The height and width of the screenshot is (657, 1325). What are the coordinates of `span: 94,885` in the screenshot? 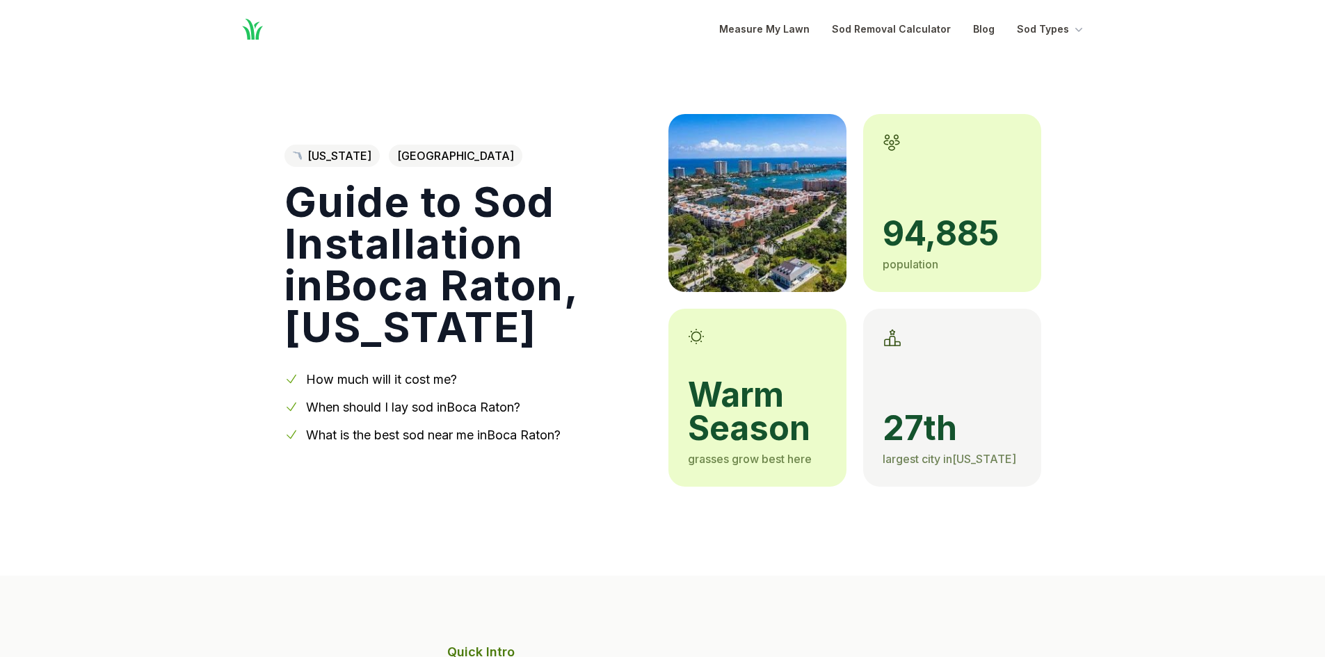 It's located at (952, 234).